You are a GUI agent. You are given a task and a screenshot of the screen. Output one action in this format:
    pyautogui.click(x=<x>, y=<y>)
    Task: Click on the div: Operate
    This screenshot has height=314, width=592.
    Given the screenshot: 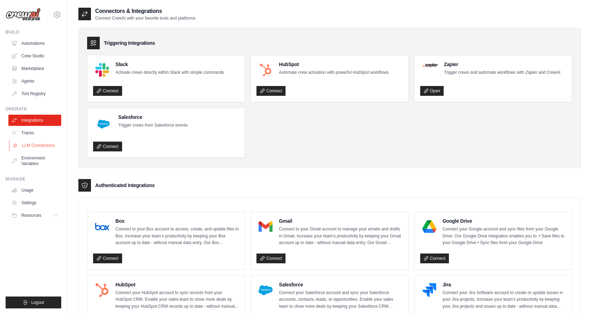 What is the action you would take?
    pyautogui.click(x=33, y=109)
    